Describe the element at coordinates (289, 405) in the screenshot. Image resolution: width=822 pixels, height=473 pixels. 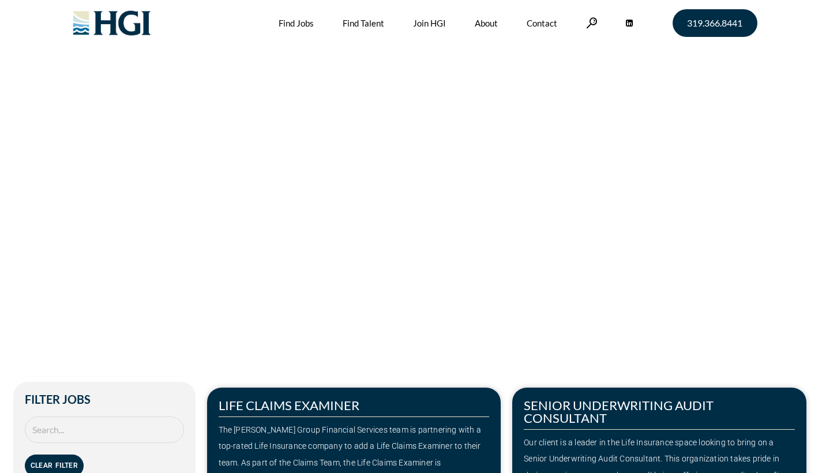
I see `a: LIFE CLAIMS EXAMINER` at that location.